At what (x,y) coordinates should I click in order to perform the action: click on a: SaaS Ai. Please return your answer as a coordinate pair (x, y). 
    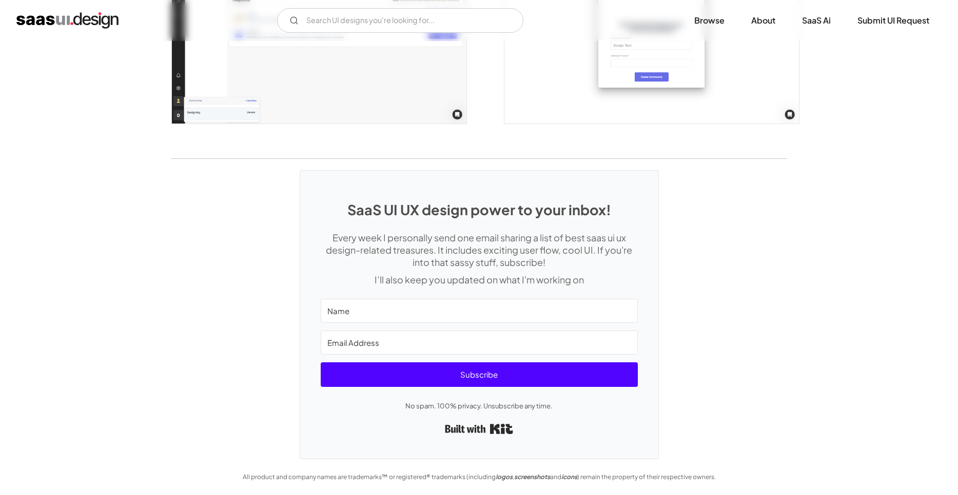
    Looking at the image, I should click on (816, 21).